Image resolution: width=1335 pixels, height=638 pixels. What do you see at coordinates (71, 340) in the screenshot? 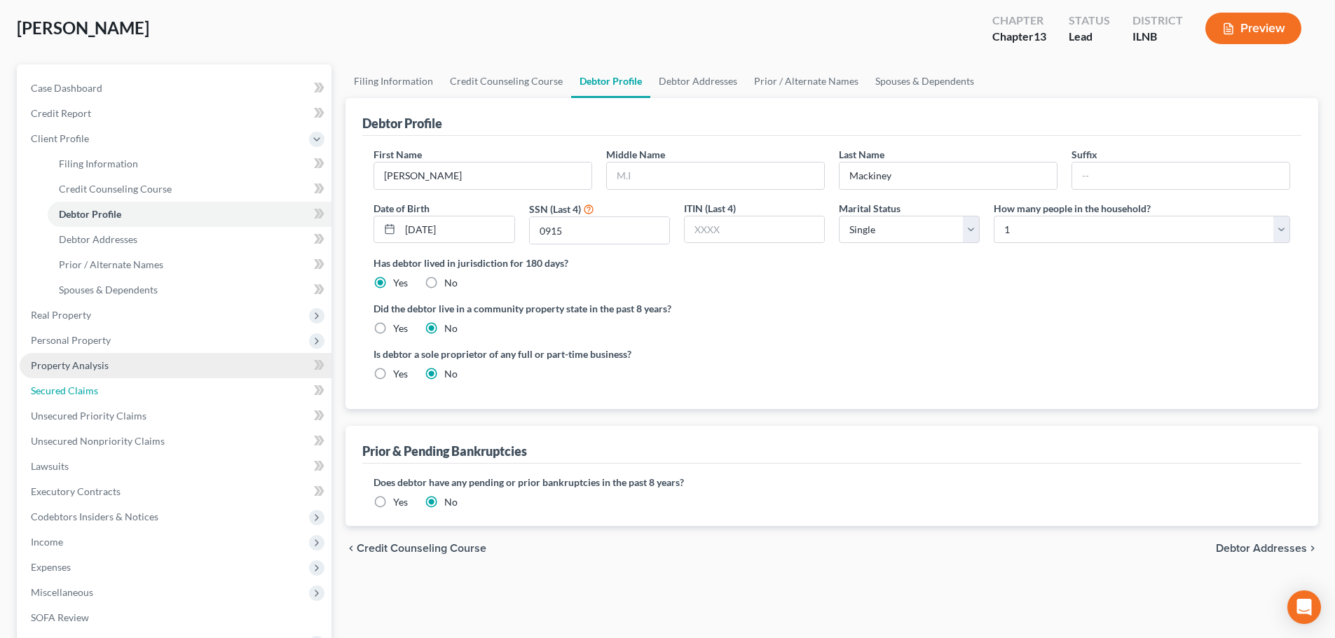
I see `span: Personal Property` at bounding box center [71, 340].